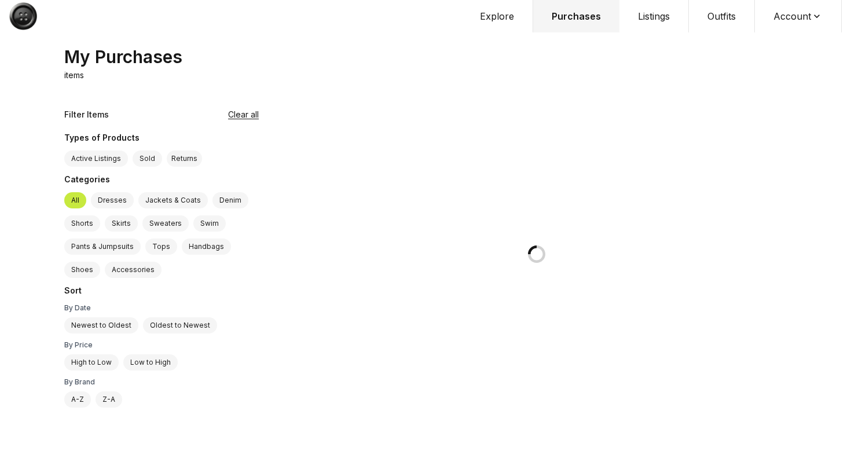 This screenshot has height=462, width=851. I want to click on div: My Purchases, so click(123, 57).